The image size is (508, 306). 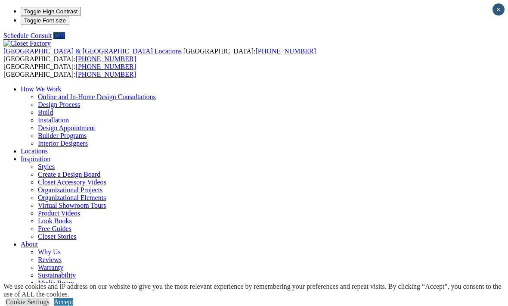 What do you see at coordinates (29, 244) in the screenshot?
I see `a: About` at bounding box center [29, 244].